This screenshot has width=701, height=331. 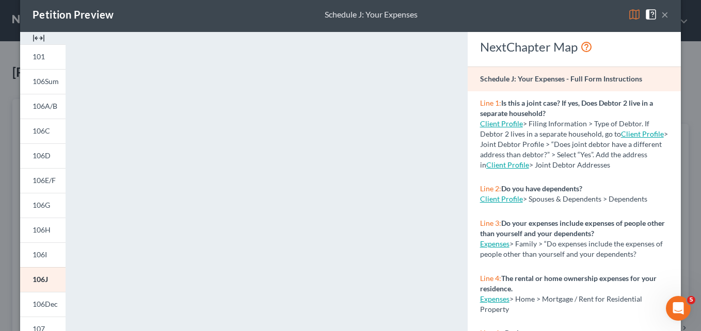 What do you see at coordinates (43, 106) in the screenshot?
I see `a: 106A/B` at bounding box center [43, 106].